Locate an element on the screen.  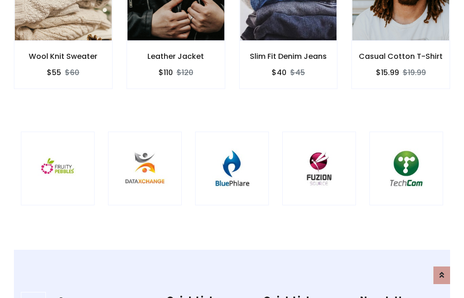
h6: Casual Cotton T-Shirt is located at coordinates (400, 56).